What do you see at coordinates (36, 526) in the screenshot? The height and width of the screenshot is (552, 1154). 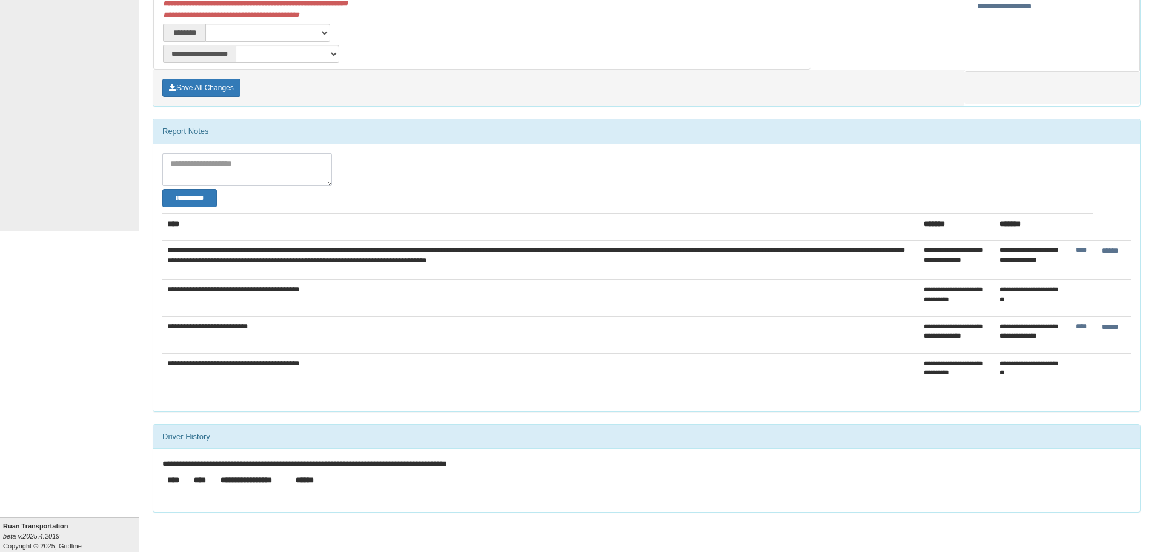 I see `b: Ruan Transportation` at bounding box center [36, 526].